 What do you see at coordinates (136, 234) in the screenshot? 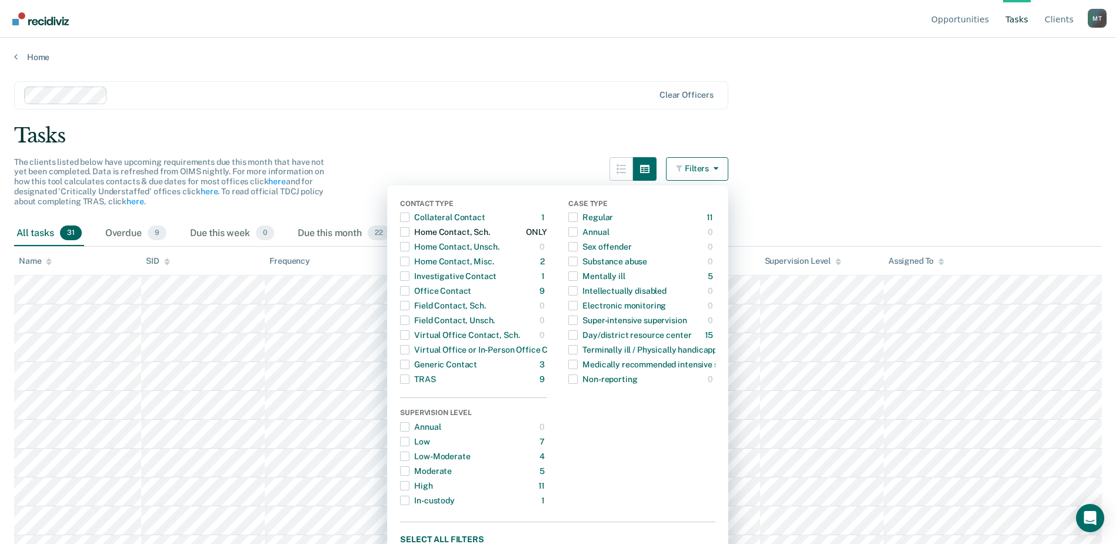
I see `div: Overdue9` at bounding box center [136, 234].